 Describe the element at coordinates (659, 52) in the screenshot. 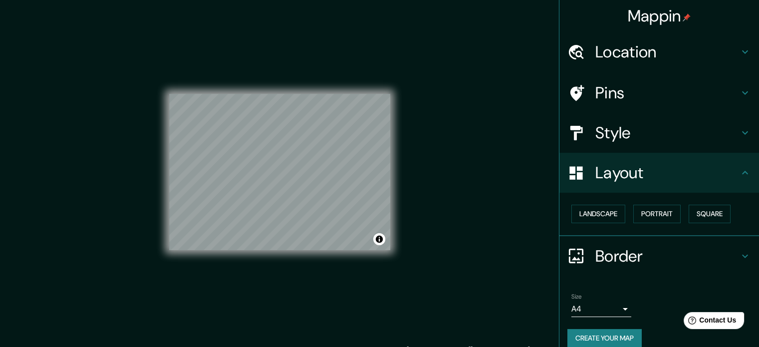

I see `div: Location` at that location.